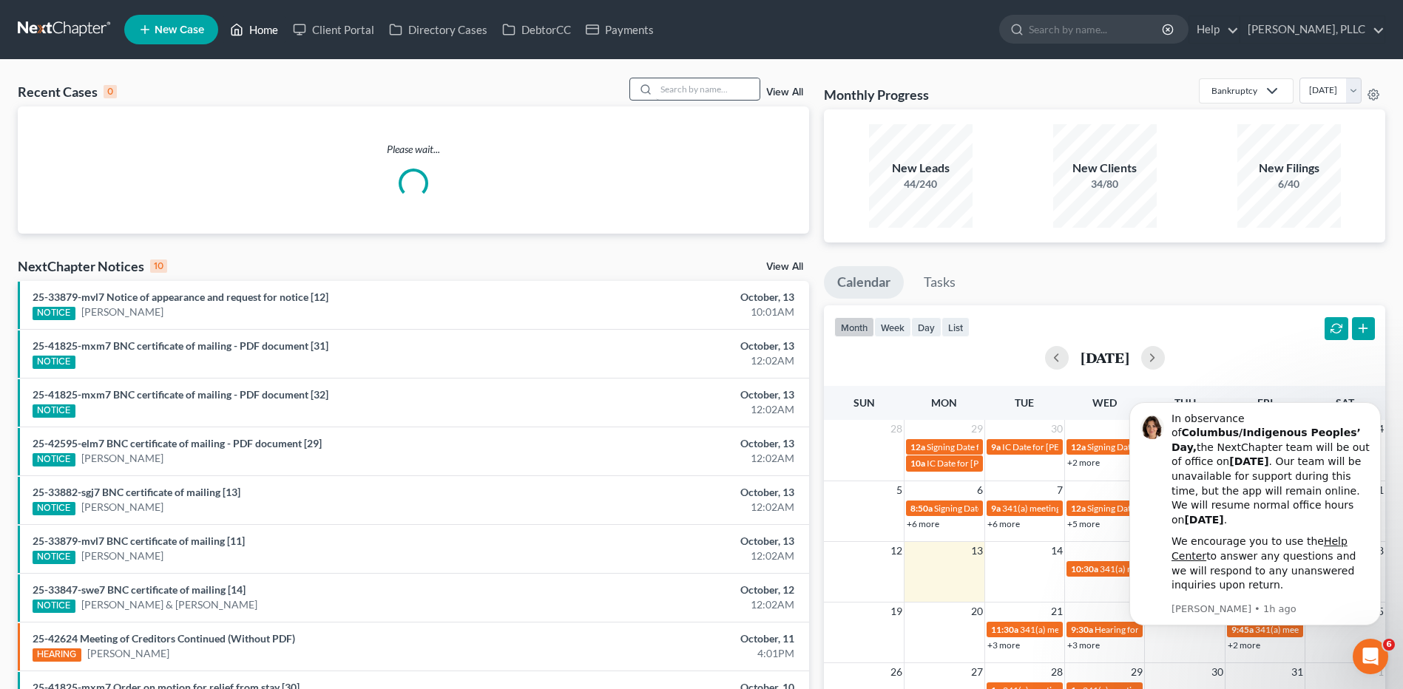  What do you see at coordinates (163, 108) in the screenshot?
I see `div: Message content` at bounding box center [163, 108].